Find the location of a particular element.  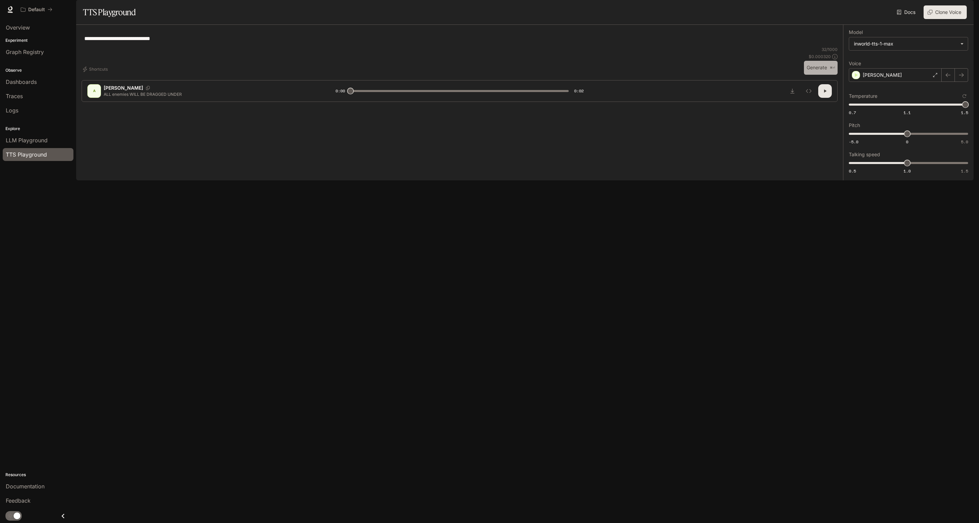

p: ALL enemies WILL BE DRAGGED UNDER is located at coordinates (211, 94).